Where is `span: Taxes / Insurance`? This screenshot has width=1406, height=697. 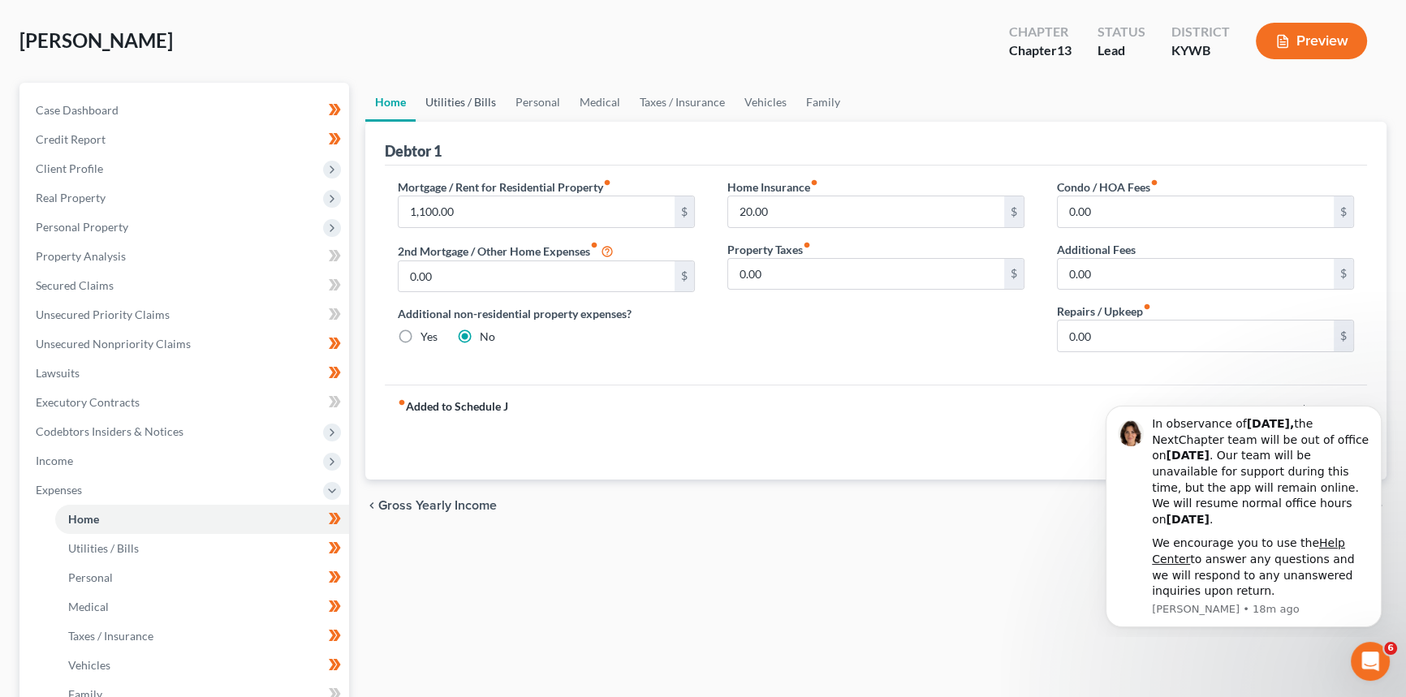 span: Taxes / Insurance is located at coordinates (110, 636).